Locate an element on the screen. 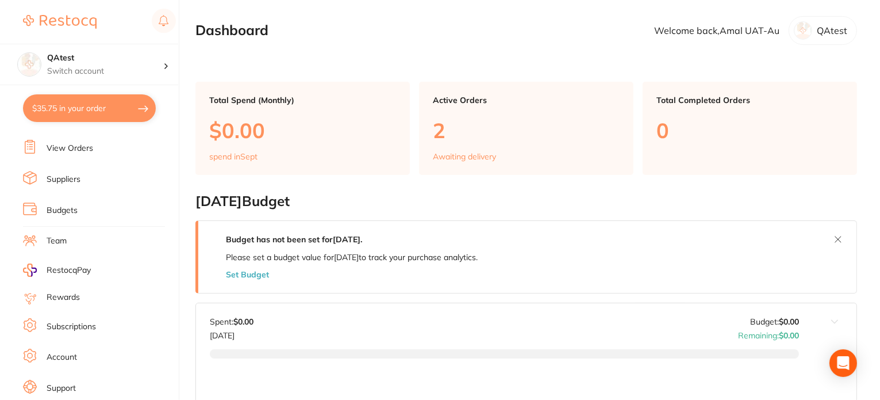 Image resolution: width=880 pixels, height=400 pixels. p: 2 is located at coordinates (526, 130).